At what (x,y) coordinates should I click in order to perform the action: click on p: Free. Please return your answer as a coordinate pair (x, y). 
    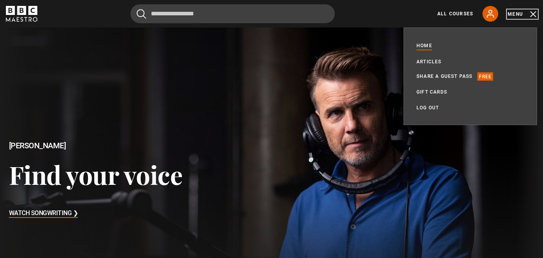
    Looking at the image, I should click on (485, 76).